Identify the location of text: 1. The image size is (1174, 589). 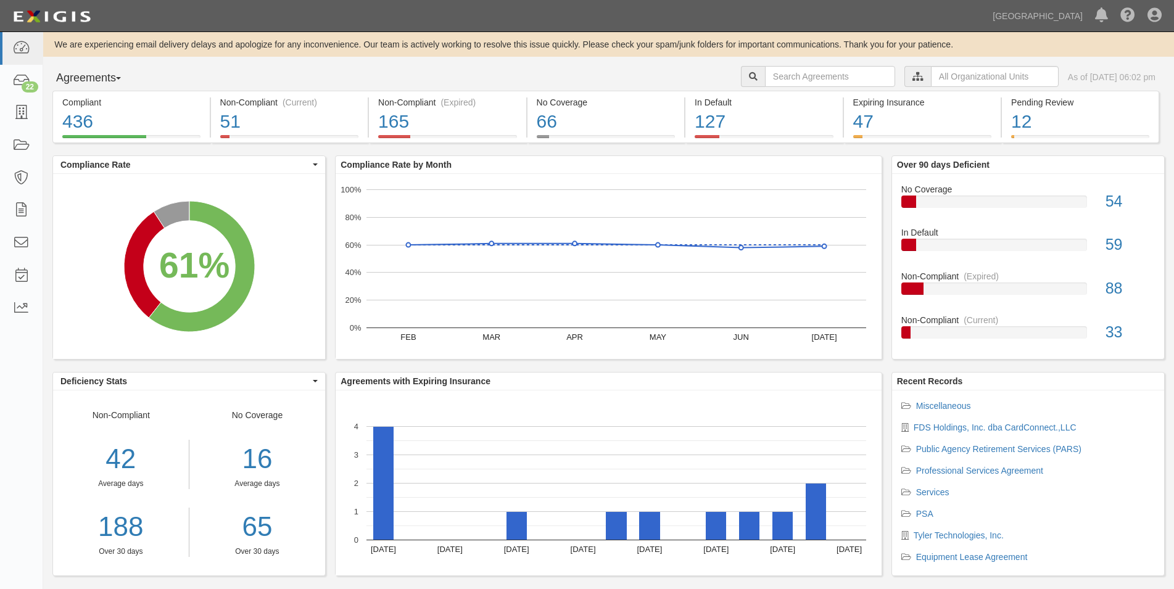
(356, 511).